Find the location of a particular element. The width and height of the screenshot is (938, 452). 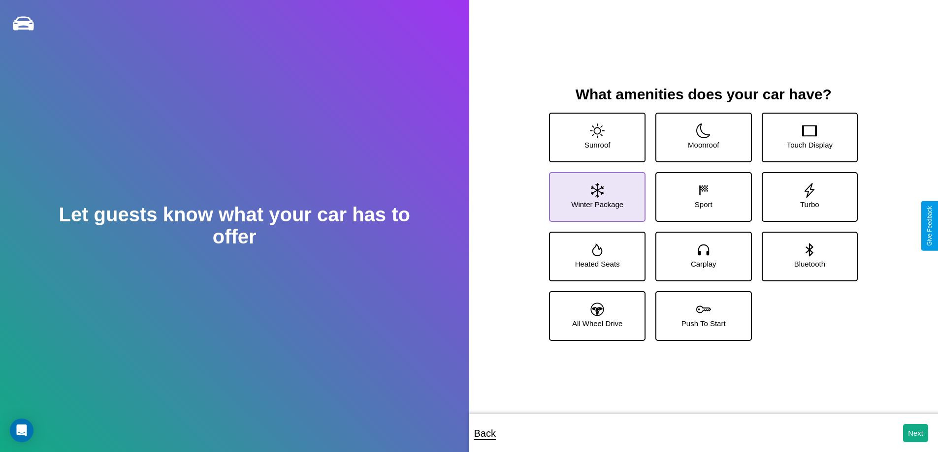

button: Next is located at coordinates (915, 433).